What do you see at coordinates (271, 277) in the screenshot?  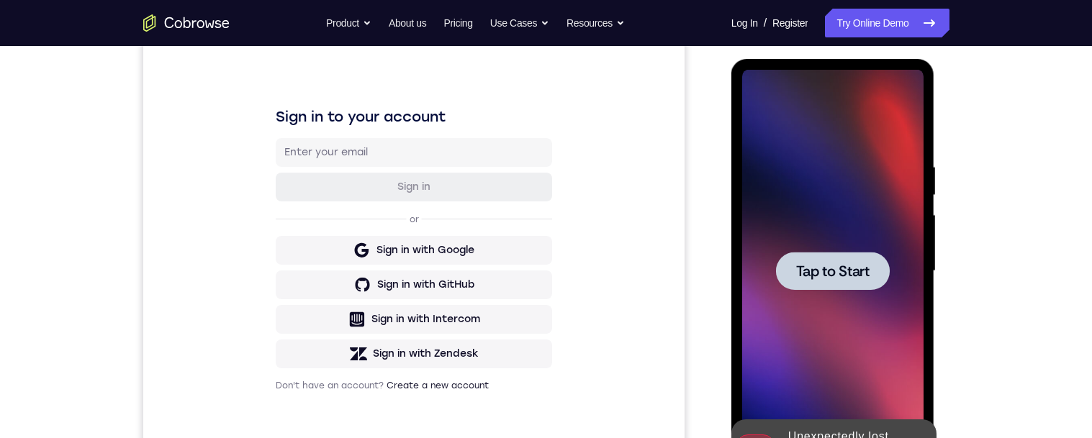 I see `button: Sign in with GitHub` at bounding box center [271, 277].